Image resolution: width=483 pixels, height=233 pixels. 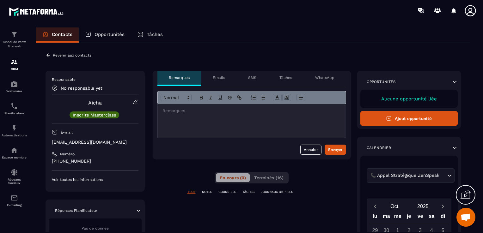 What do you see at coordinates (409, 118) in the screenshot?
I see `button: Ajout opportunité` at bounding box center [409, 118].